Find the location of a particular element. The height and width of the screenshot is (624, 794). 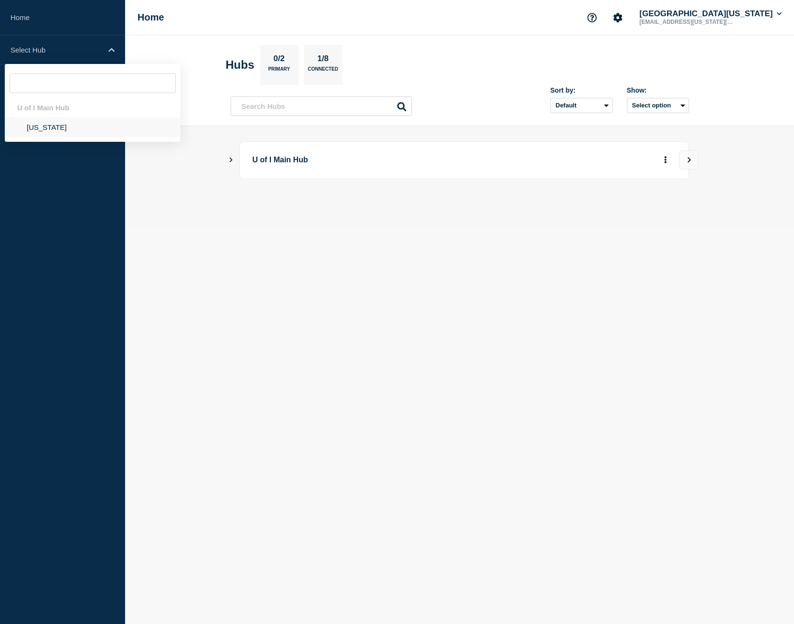

div: Sort by: is located at coordinates (582, 90).